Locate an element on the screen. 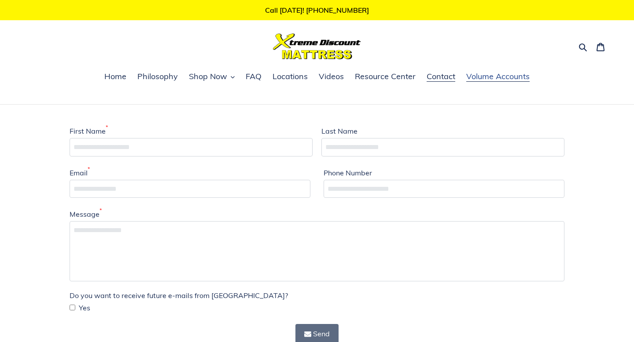 The height and width of the screenshot is (342, 634). span: Videos is located at coordinates (331, 77).